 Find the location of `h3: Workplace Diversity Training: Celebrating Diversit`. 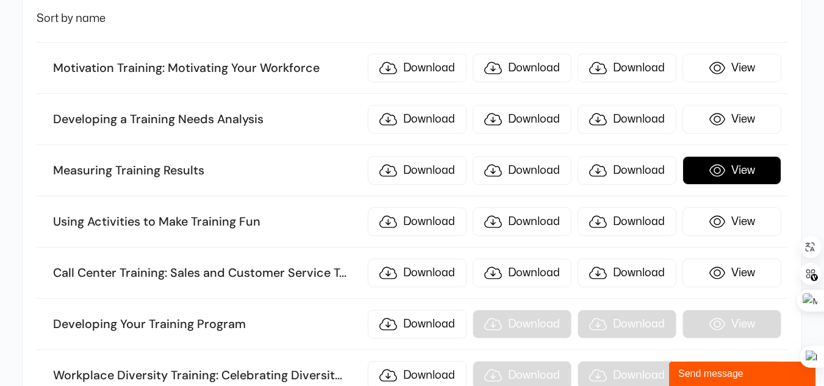

h3: Workplace Diversity Training: Celebrating Diversit is located at coordinates (207, 376).